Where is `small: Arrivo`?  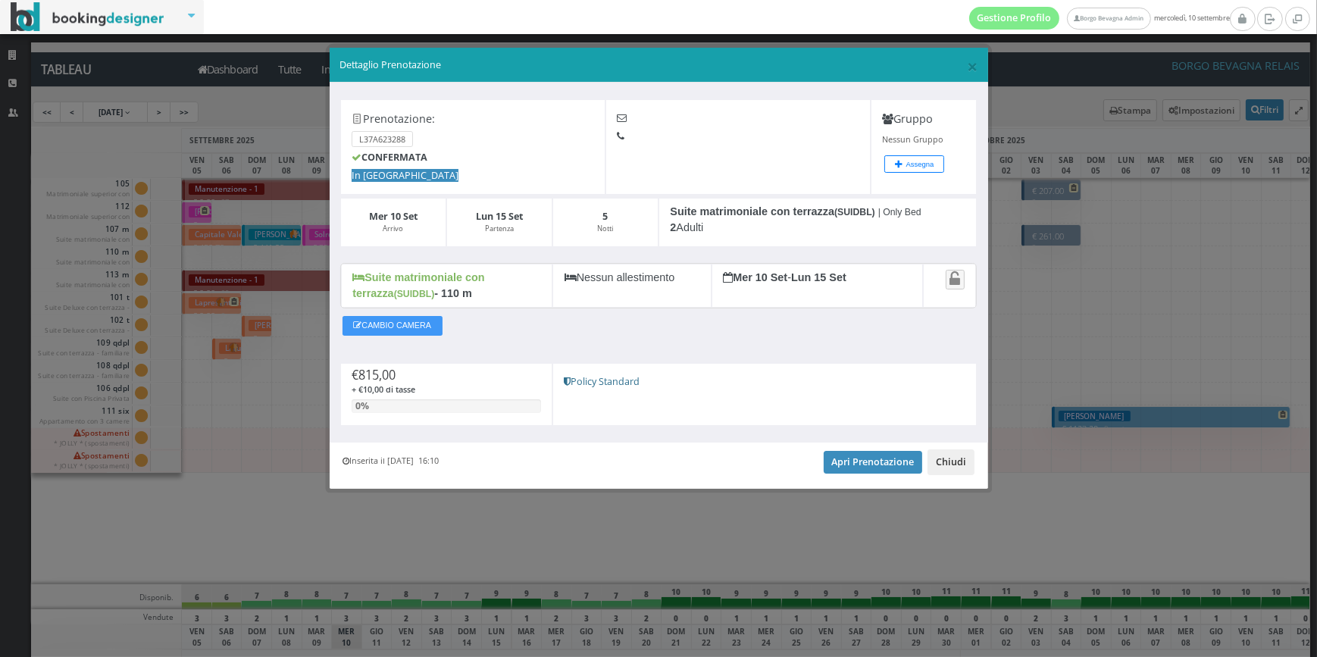 small: Arrivo is located at coordinates (393, 228).